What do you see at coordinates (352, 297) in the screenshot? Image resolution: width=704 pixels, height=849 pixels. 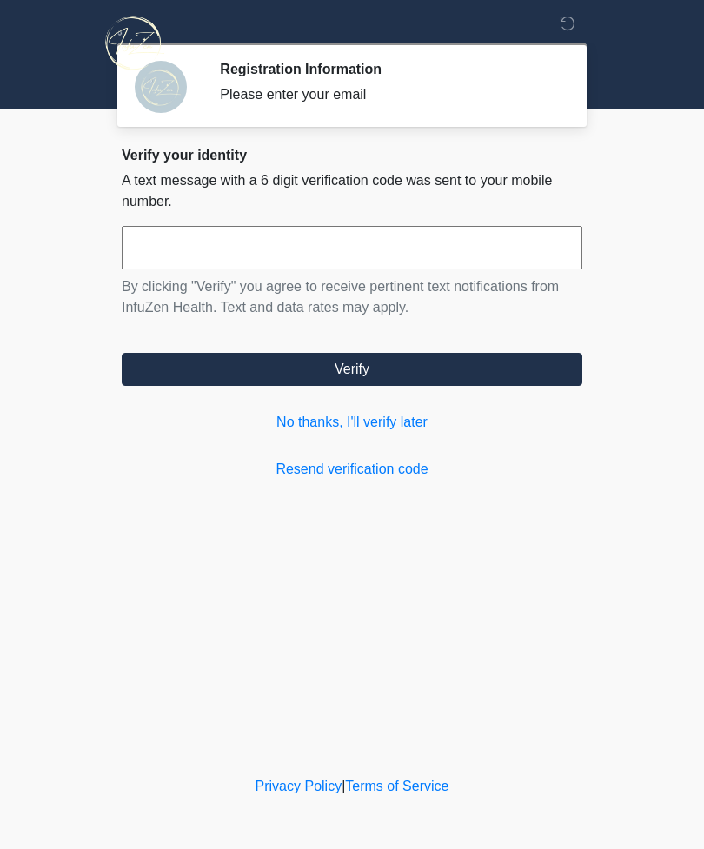 I see `p: By clicking "Verify" you agree to receive pertinent text notifications from InfuZen Health. Text ...` at bounding box center [352, 297].